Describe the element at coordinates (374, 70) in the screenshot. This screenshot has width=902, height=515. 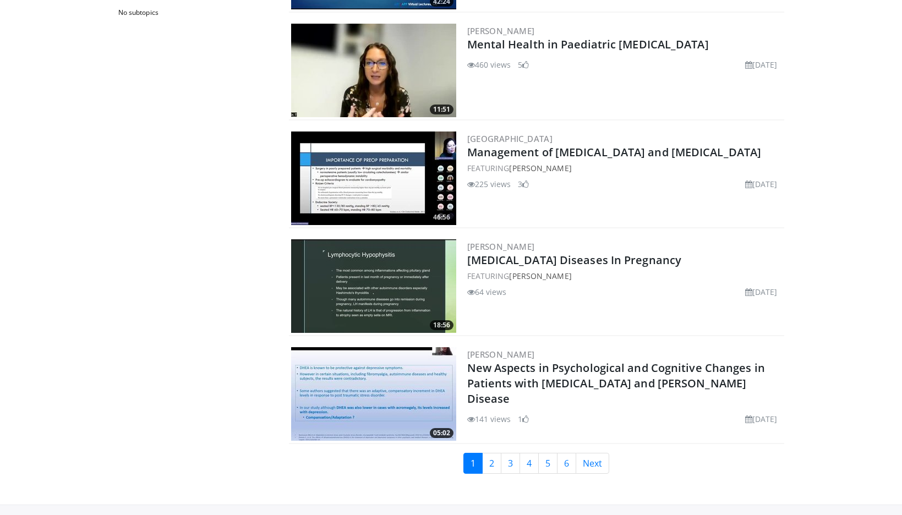
I see `a: 11:51` at that location.